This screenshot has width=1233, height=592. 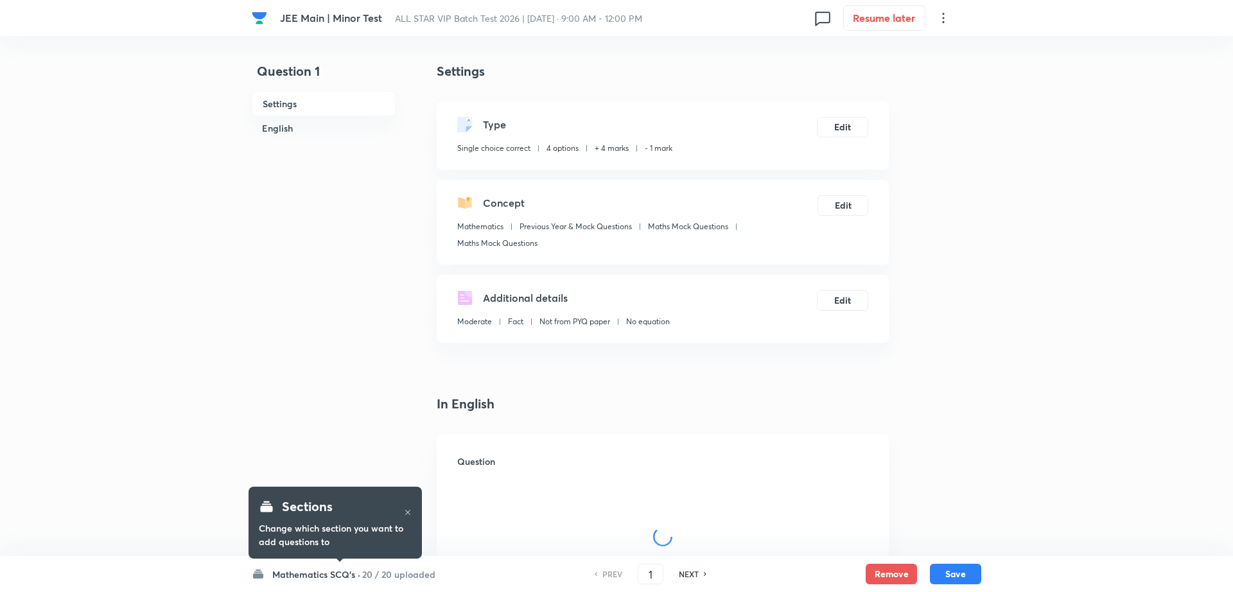 What do you see at coordinates (331, 17) in the screenshot?
I see `span: JEE Main | Minor Test` at bounding box center [331, 17].